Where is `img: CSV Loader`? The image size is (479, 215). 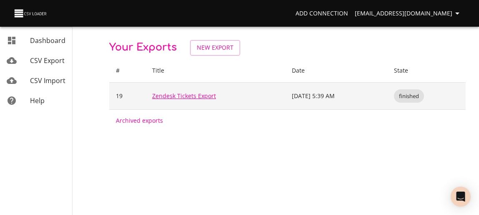
img: CSV Loader is located at coordinates (31, 13).